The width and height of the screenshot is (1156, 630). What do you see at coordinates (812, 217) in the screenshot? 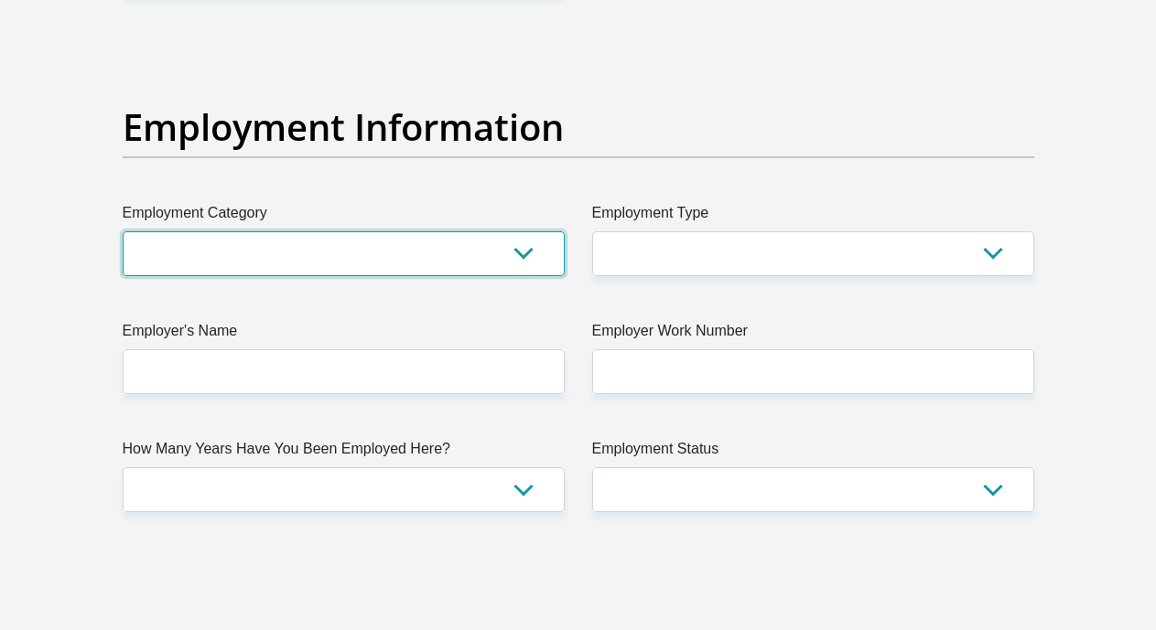
I see `label: Employment Type` at bounding box center [812, 217].